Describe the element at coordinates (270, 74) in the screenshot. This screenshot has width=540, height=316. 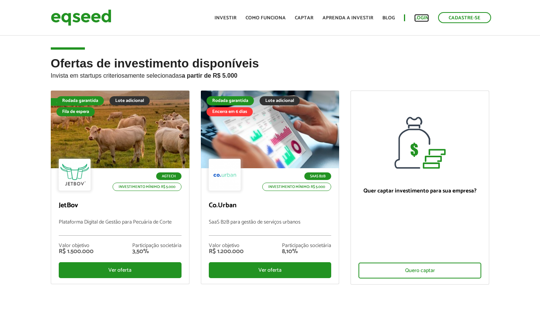
I see `h2: Ofertas de investimento disponíveis` at that location.